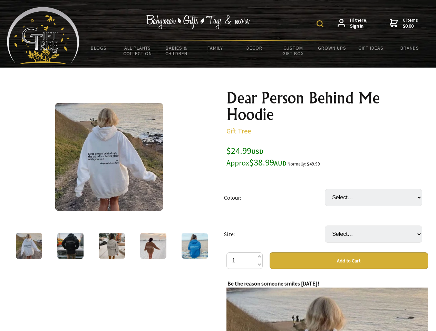  I want to click on a: Babies & Children, so click(176, 51).